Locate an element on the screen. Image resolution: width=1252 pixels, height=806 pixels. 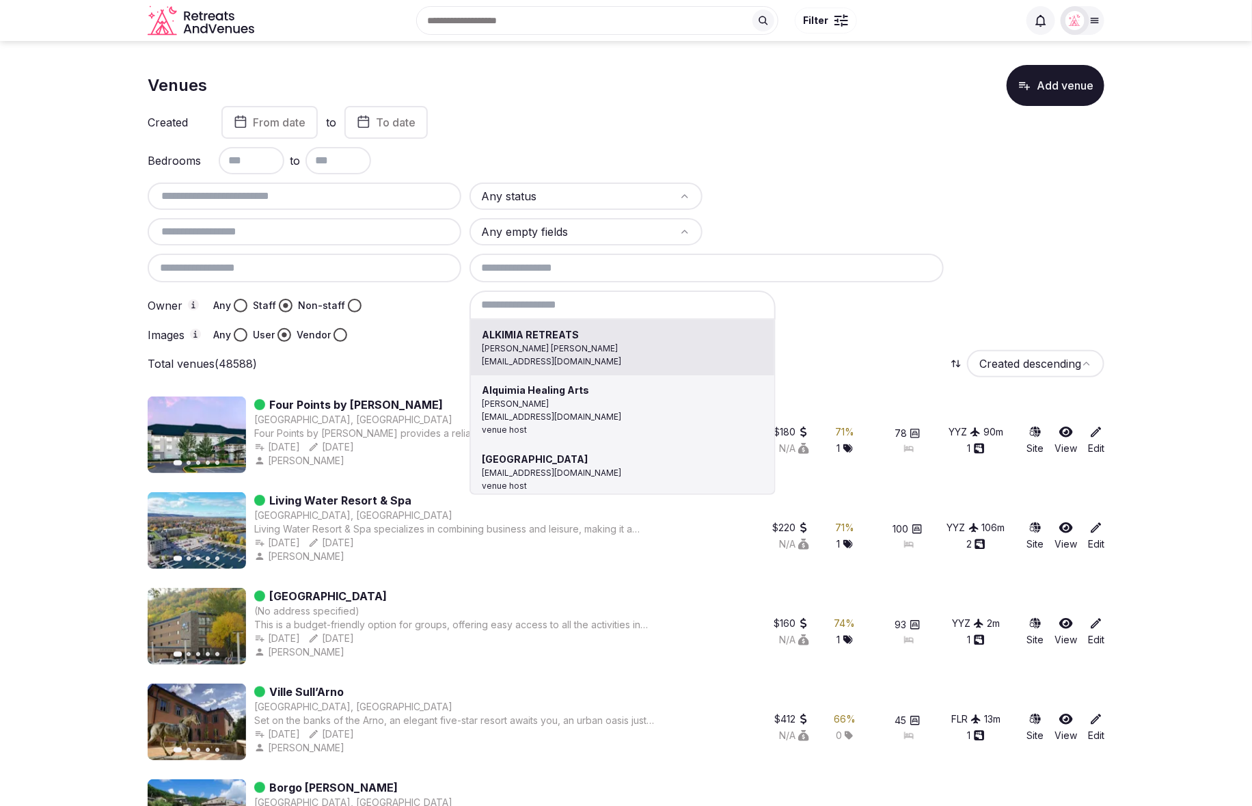
span: Filter is located at coordinates (816, 21).